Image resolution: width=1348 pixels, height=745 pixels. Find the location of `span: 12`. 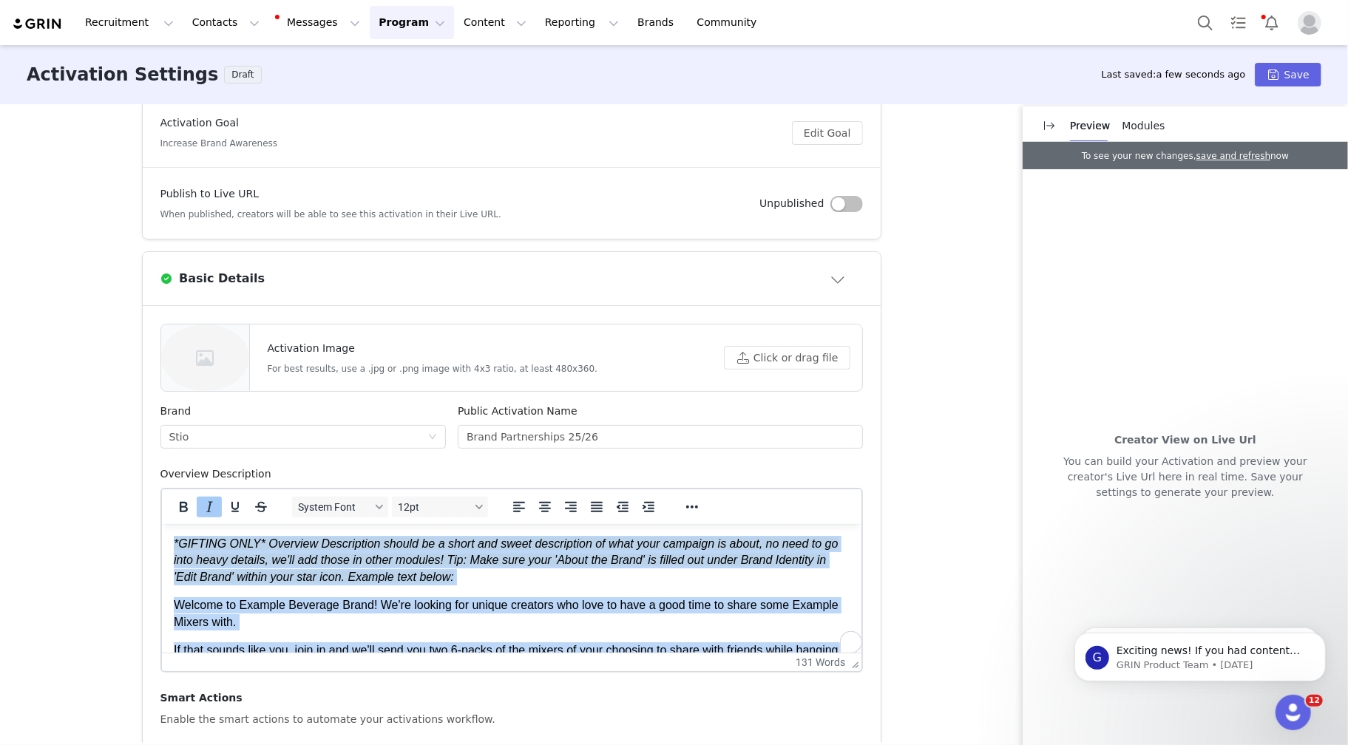

span: 12 is located at coordinates (1314, 701).